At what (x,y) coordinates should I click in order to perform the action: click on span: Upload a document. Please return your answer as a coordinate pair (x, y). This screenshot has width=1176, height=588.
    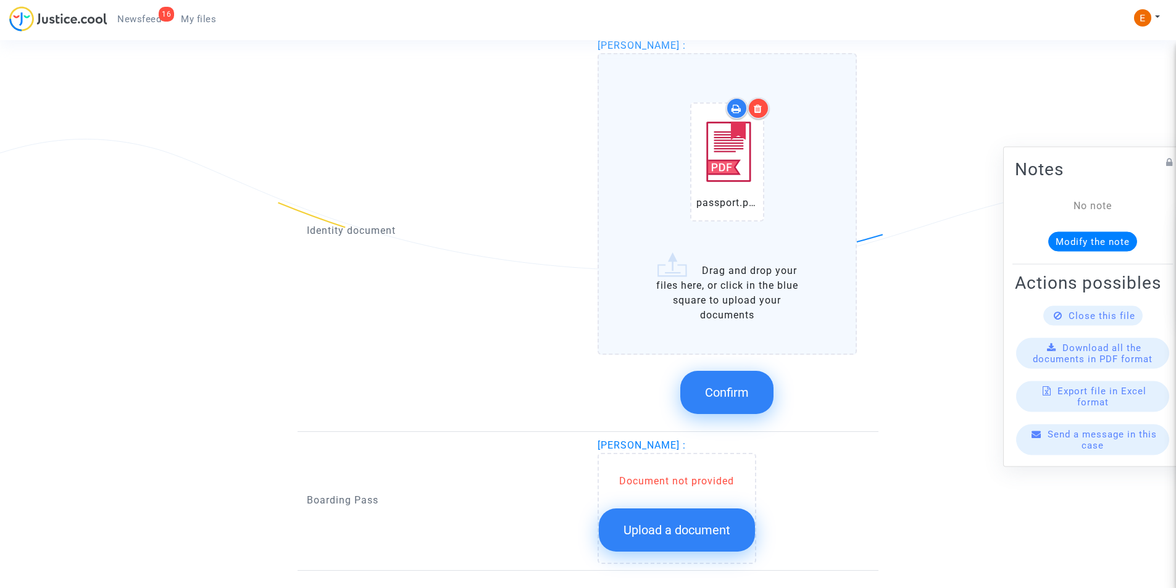
    Looking at the image, I should click on (677, 530).